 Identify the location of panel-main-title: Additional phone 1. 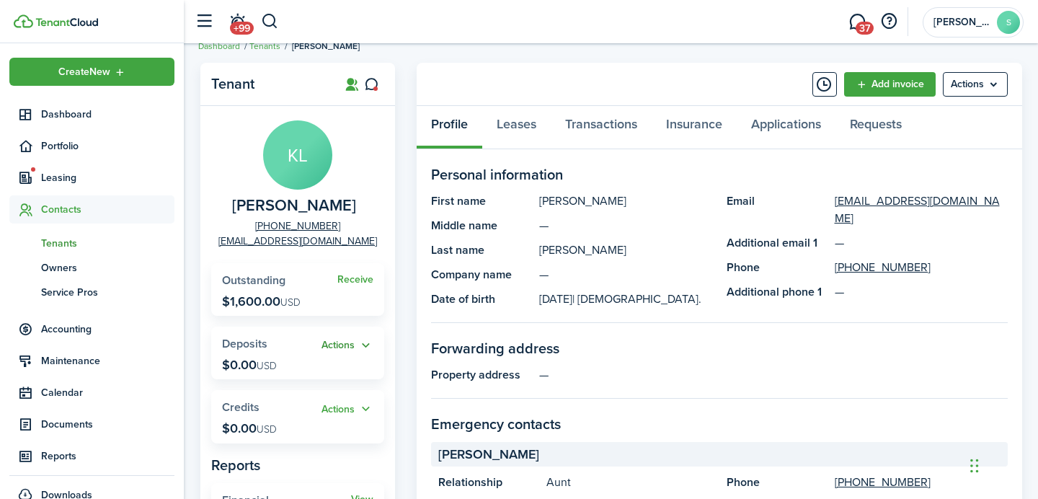
(777, 292).